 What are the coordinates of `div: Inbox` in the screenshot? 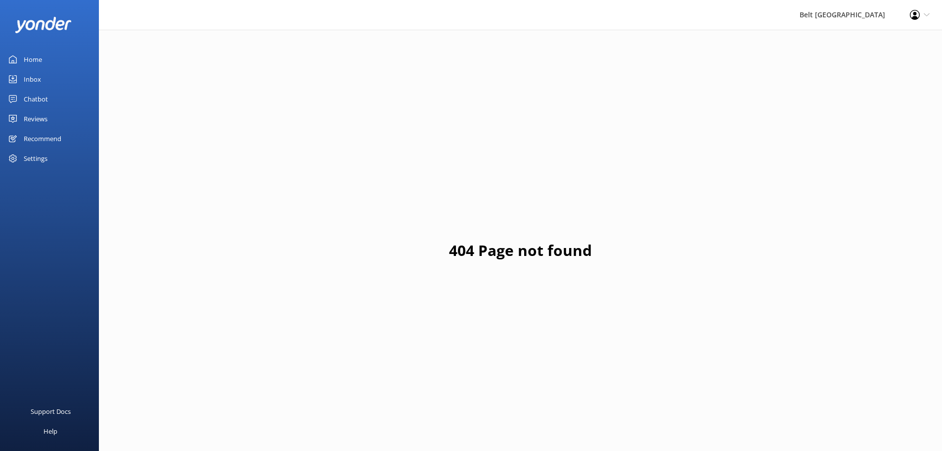 It's located at (32, 79).